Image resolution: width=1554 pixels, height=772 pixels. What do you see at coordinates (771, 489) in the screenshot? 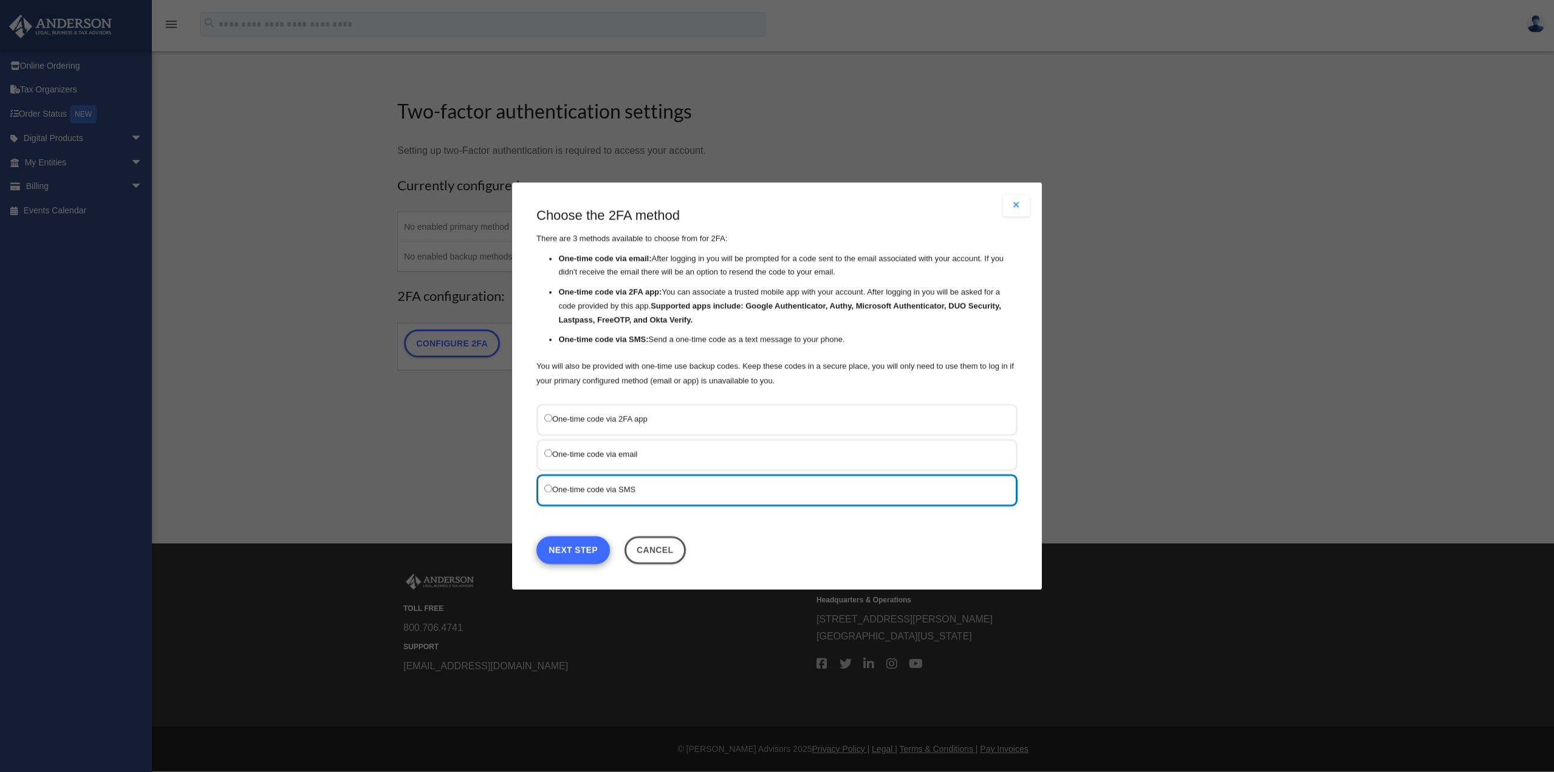
I see `label: One-time code via SMS` at bounding box center [771, 489].